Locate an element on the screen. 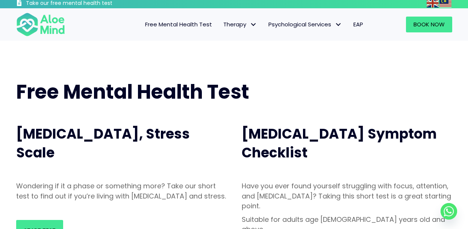  span: Therapy is located at coordinates (240, 24).